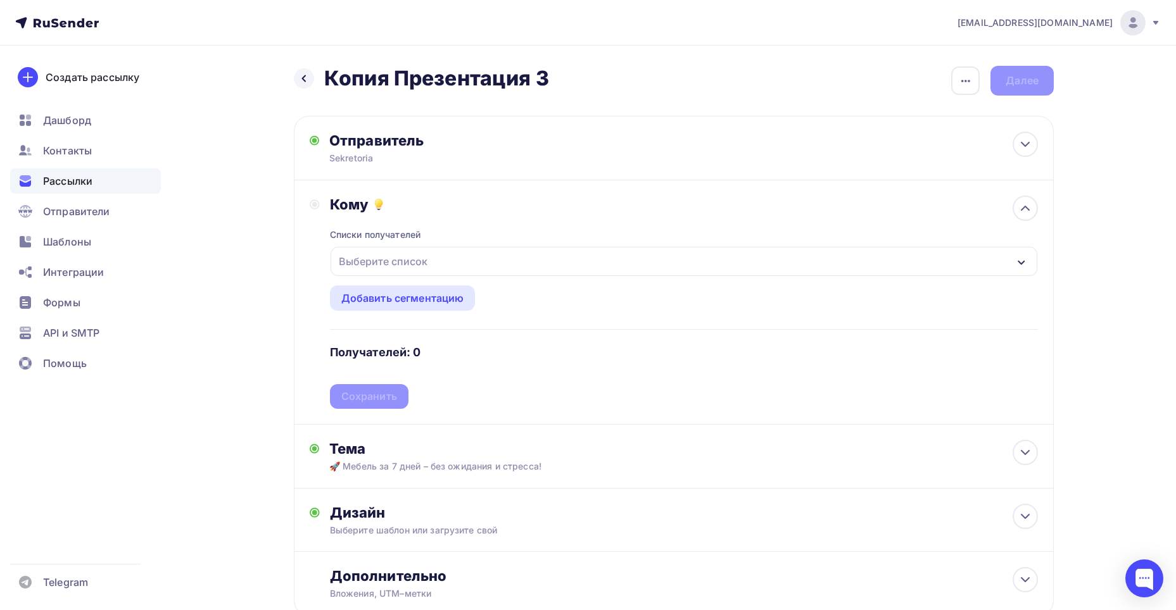 The height and width of the screenshot is (610, 1176). I want to click on span: API и SMTP, so click(71, 333).